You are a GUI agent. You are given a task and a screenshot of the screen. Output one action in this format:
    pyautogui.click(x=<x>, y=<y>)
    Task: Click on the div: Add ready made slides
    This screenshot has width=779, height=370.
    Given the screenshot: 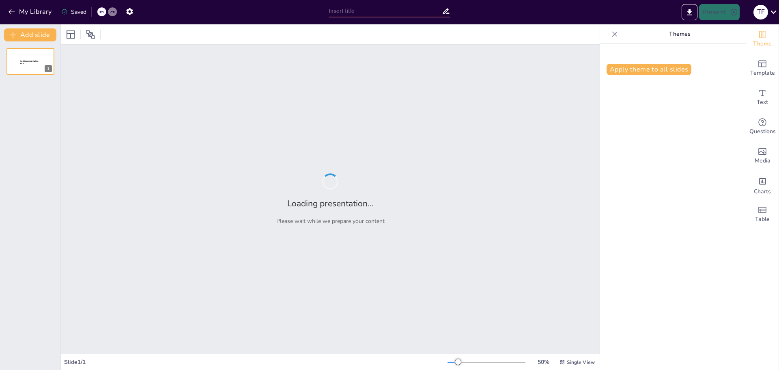 What is the action you would take?
    pyautogui.click(x=762, y=68)
    